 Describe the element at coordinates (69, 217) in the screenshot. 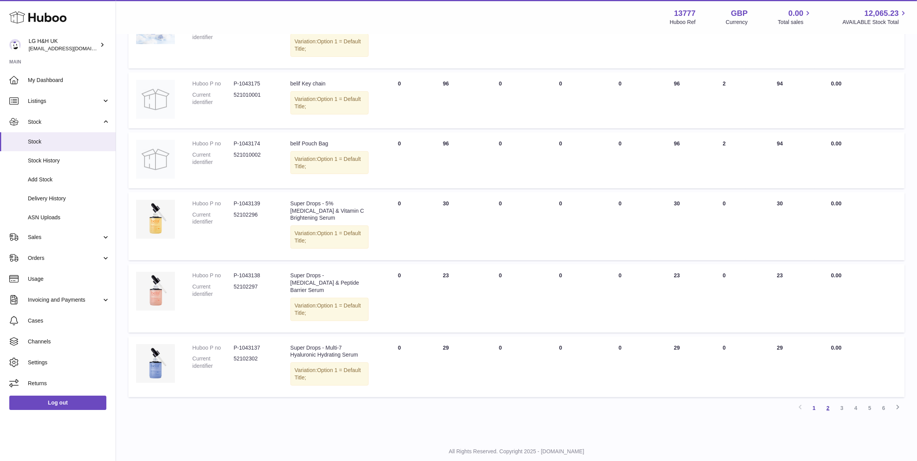

I see `span: ASN Uploads` at that location.